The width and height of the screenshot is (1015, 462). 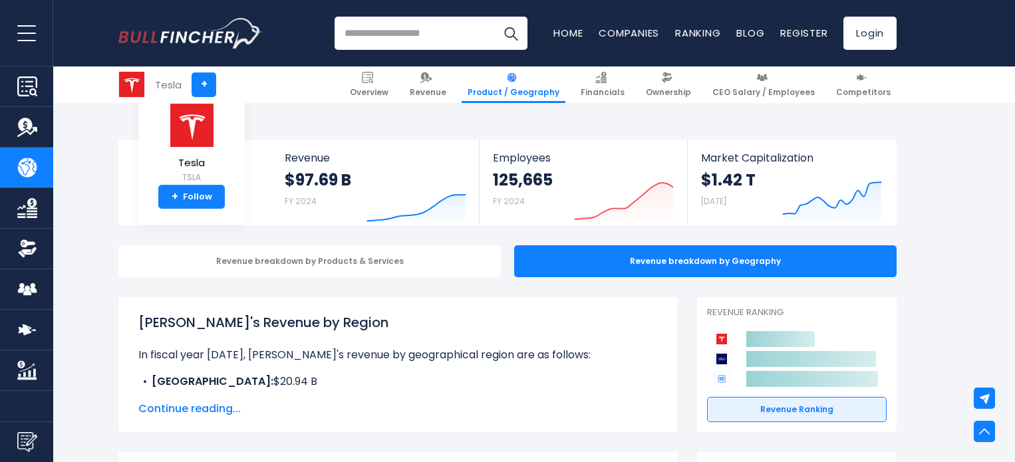 What do you see at coordinates (797, 410) in the screenshot?
I see `a: Revenue Ranking` at bounding box center [797, 410].